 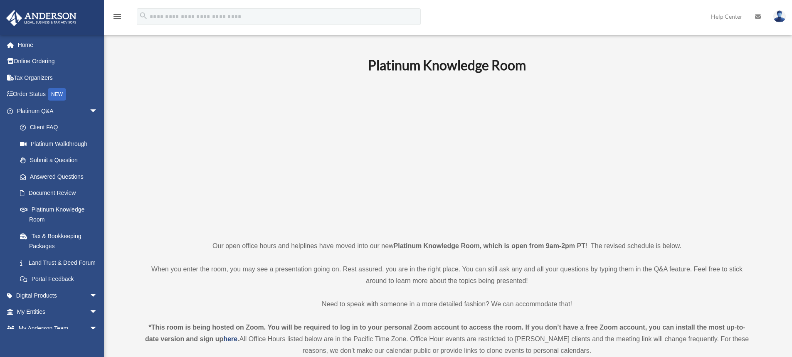 I want to click on a: Platinum Walkthrough, so click(x=61, y=144).